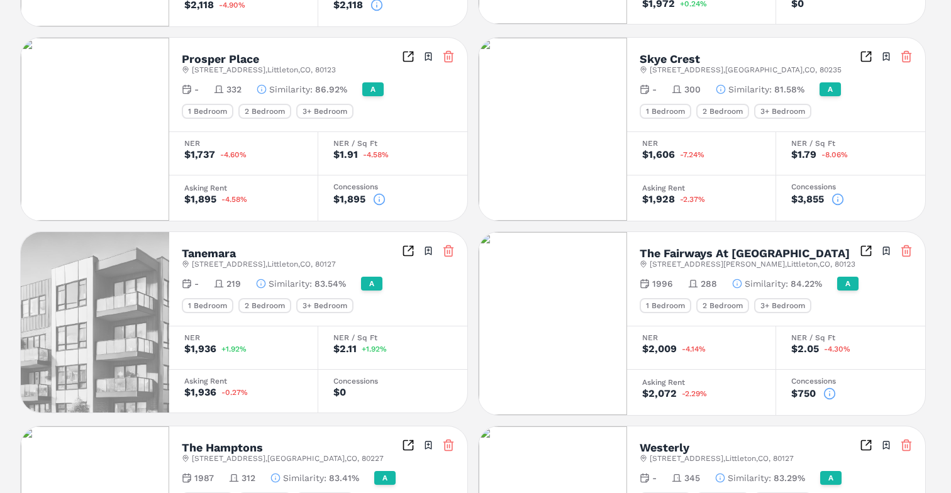  What do you see at coordinates (694, 349) in the screenshot?
I see `span: -4.14%` at bounding box center [694, 349].